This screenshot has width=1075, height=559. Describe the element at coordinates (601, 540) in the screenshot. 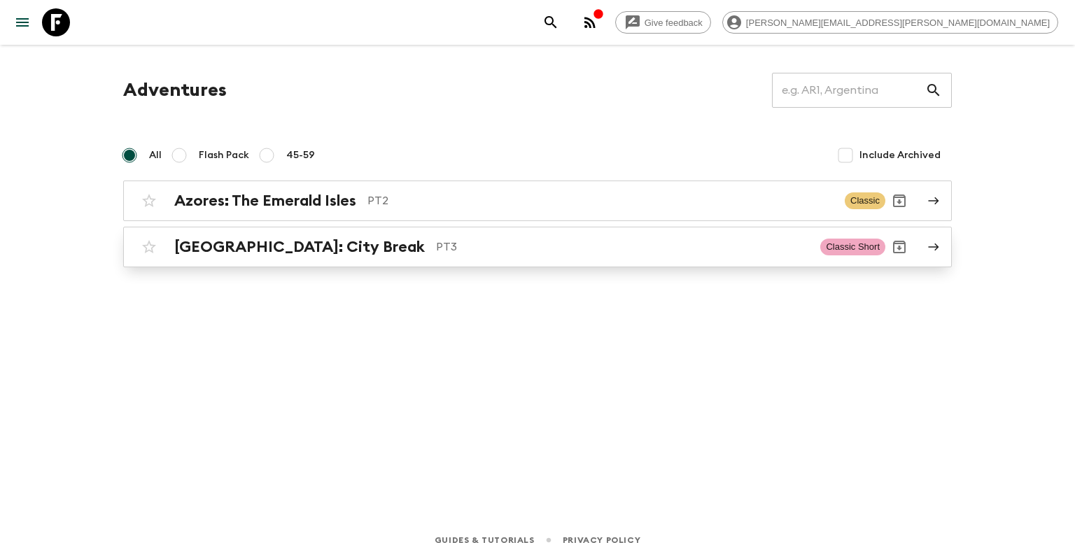

I see `a: Privacy Policy` at that location.